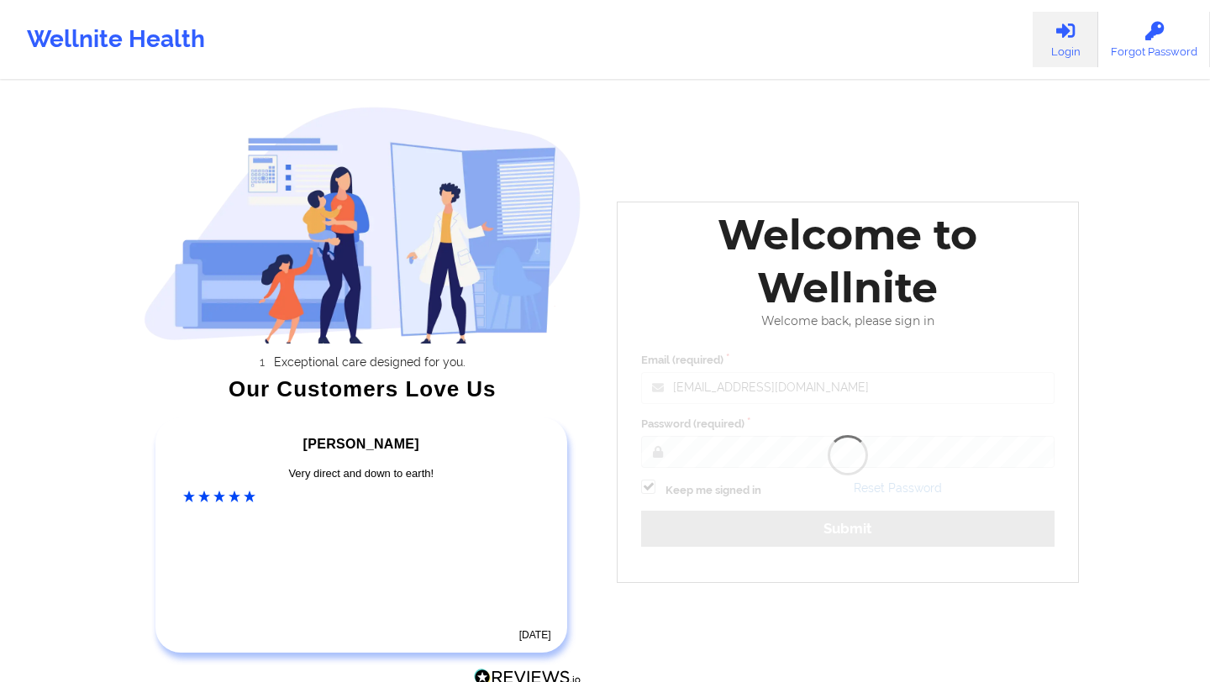  What do you see at coordinates (363, 389) in the screenshot?
I see `div: Our Customers Love Us` at bounding box center [363, 389].